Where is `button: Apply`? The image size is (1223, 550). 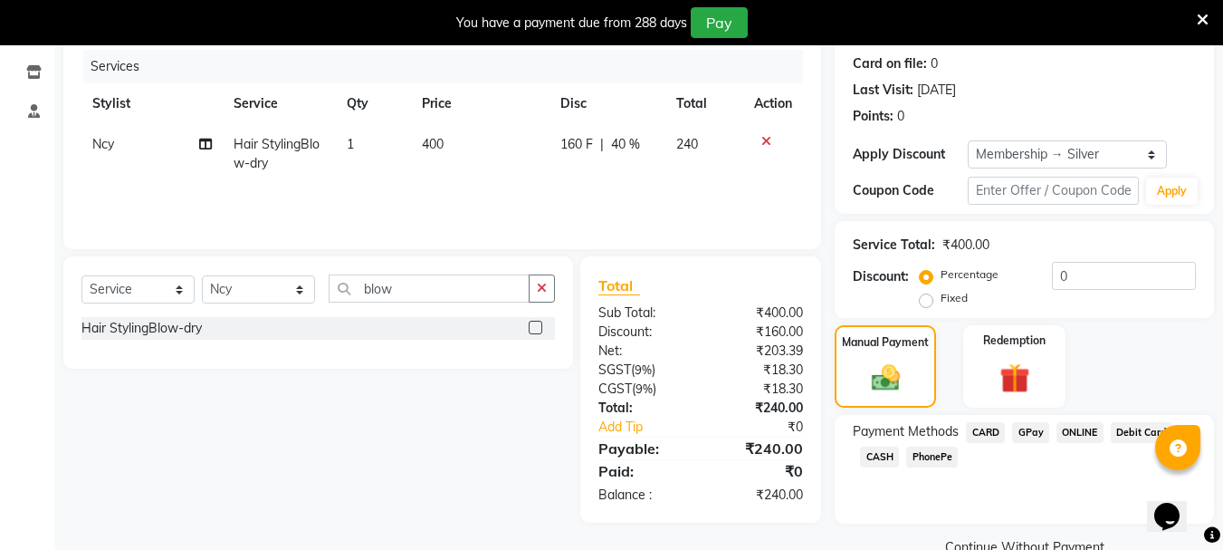 button: Apply is located at coordinates (1172, 191).